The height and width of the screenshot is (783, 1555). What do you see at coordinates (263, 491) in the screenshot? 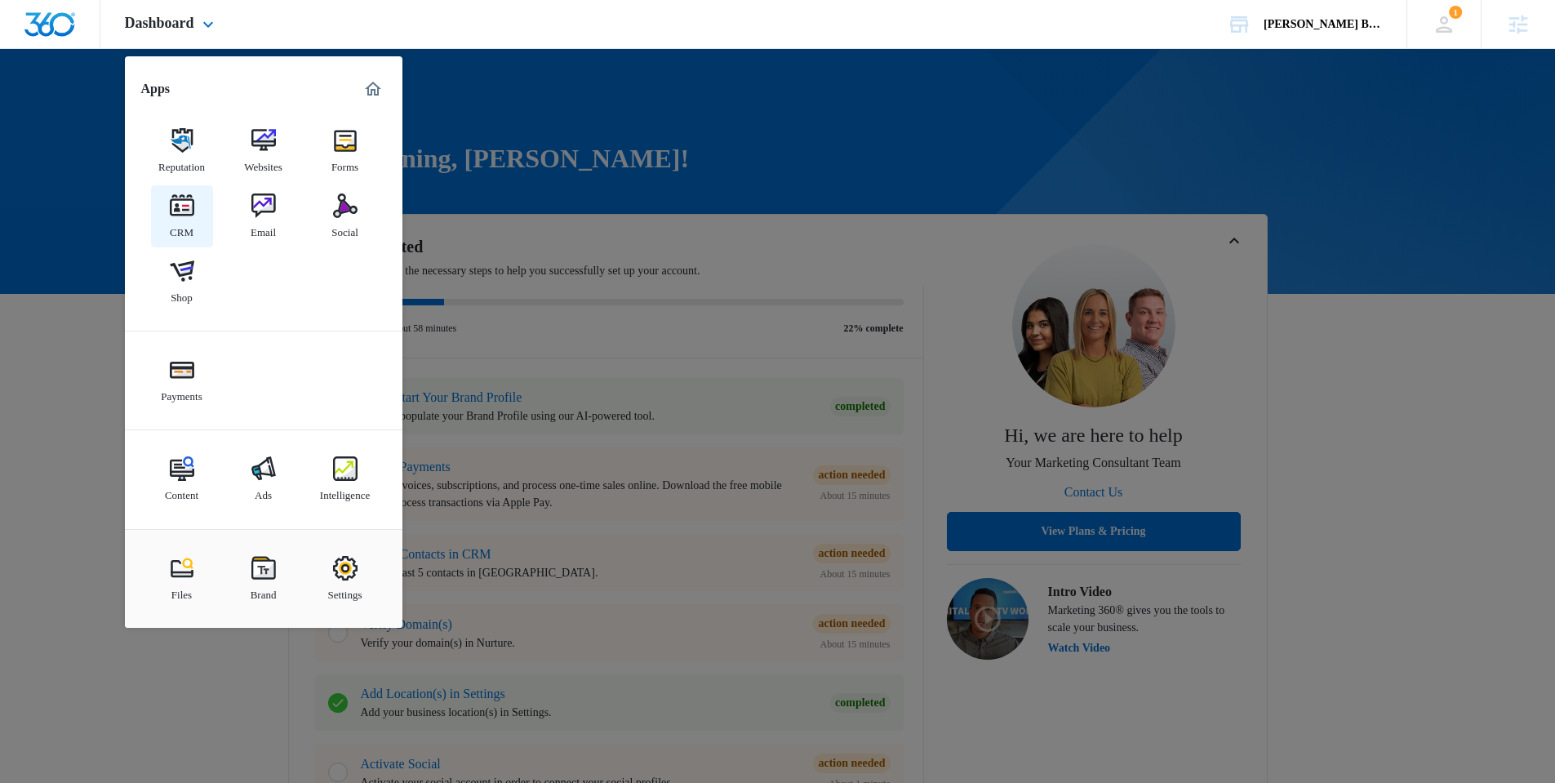
I see `div: Ads` at bounding box center [263, 491].